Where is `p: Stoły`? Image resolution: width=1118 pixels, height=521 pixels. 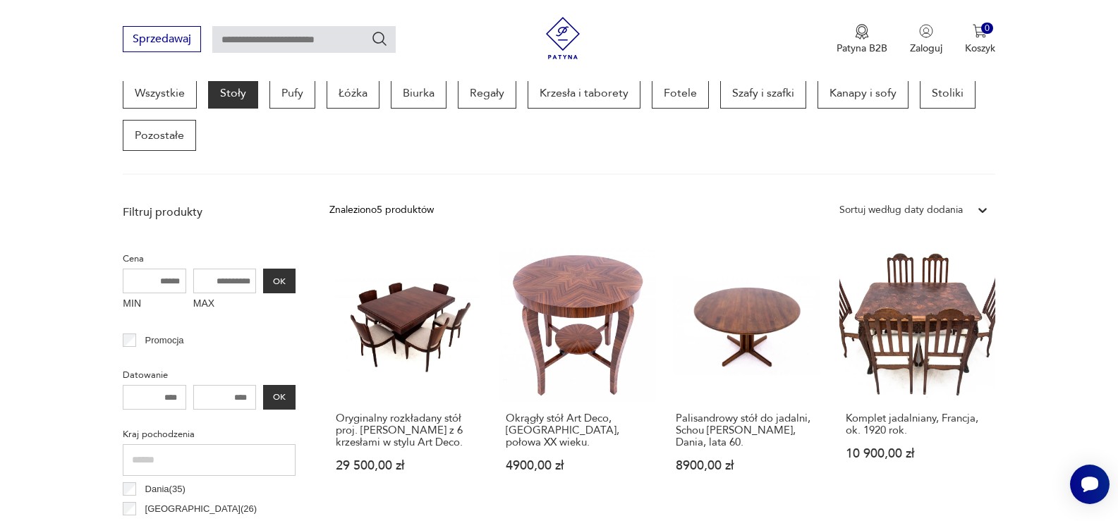 p: Stoły is located at coordinates (233, 93).